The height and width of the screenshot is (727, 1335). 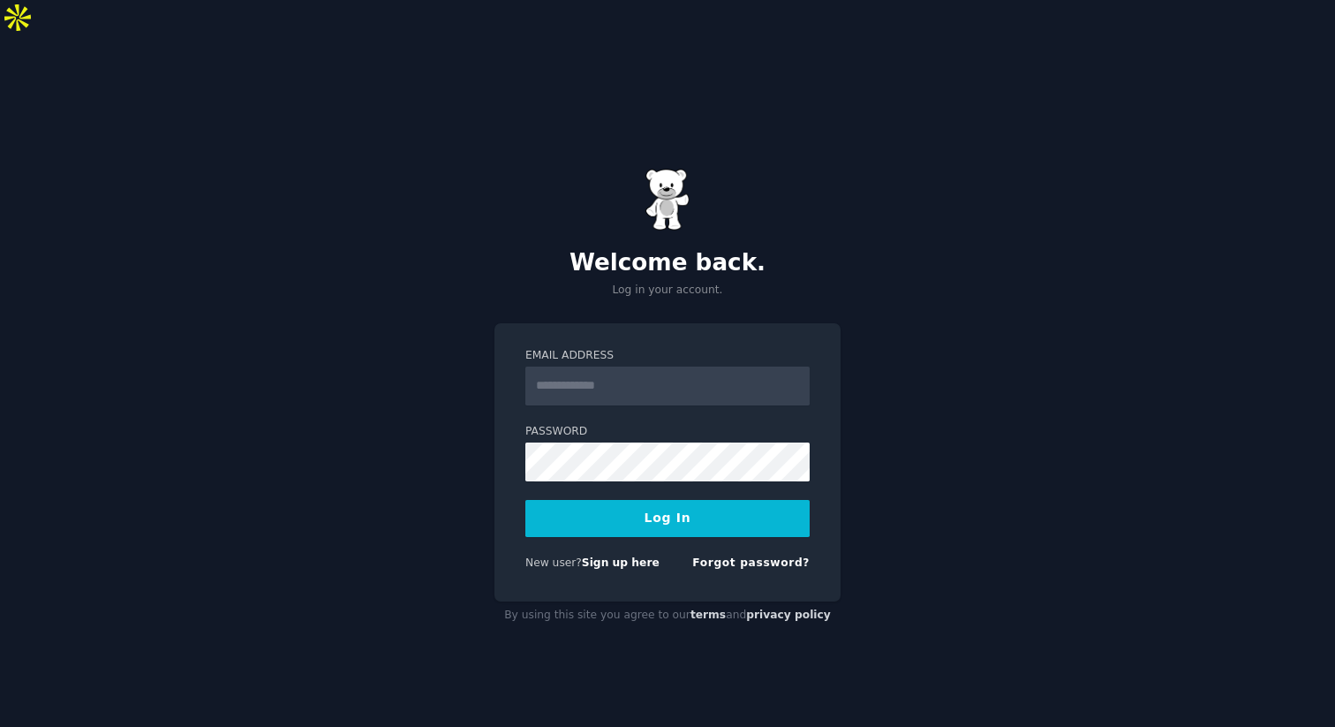 What do you see at coordinates (668, 356) in the screenshot?
I see `label: Email Address` at bounding box center [668, 356].